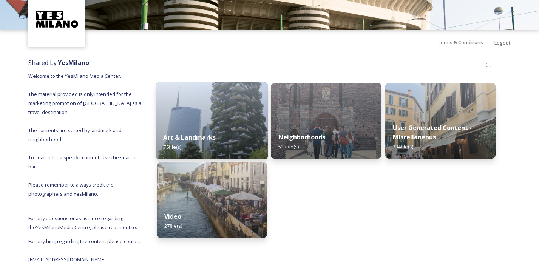 The image size is (539, 264). I want to click on span: Terms & Conditions, so click(460, 42).